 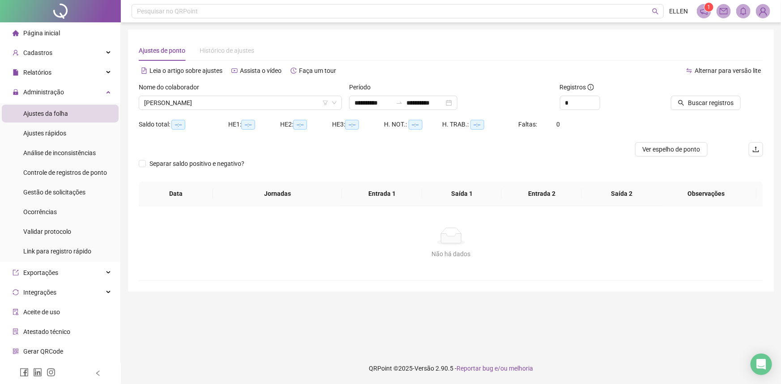 I want to click on span: Link para registro rápido, so click(x=57, y=251).